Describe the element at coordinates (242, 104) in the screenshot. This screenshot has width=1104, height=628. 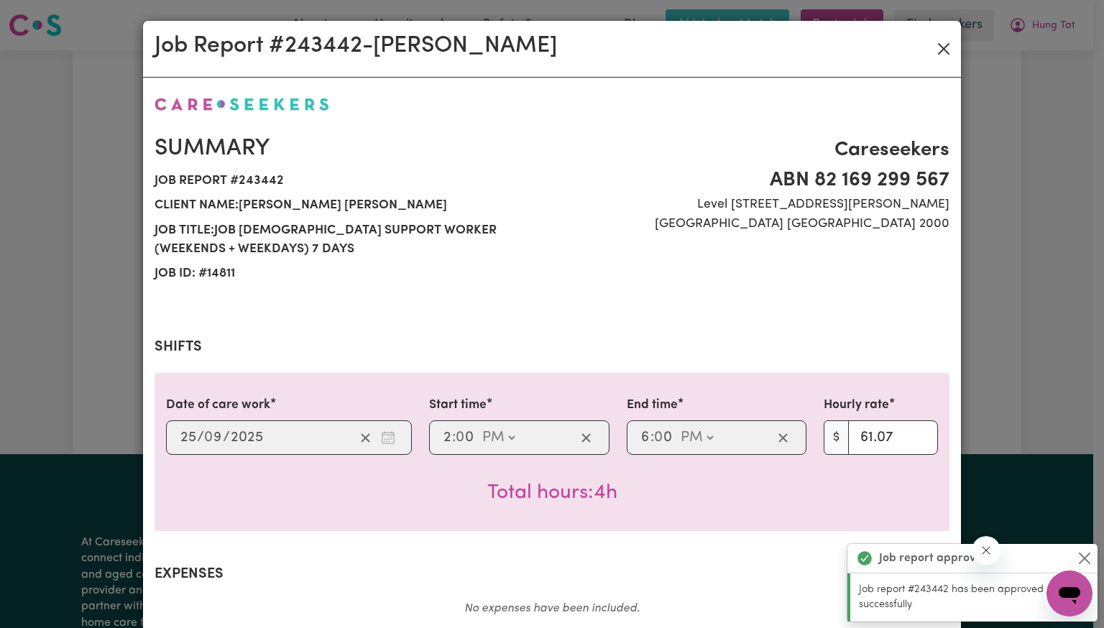
I see `img: Careseekers logo` at that location.